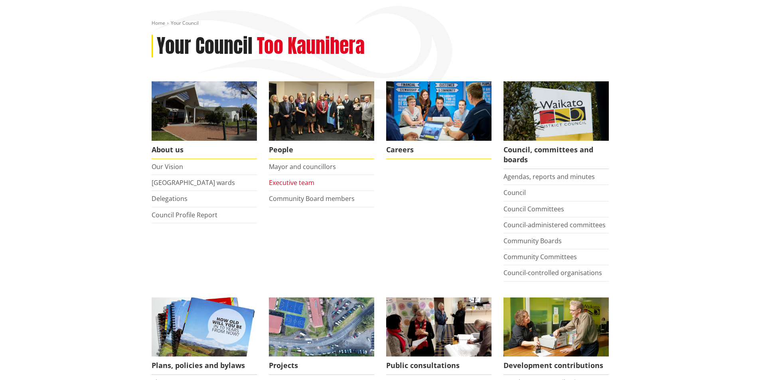  What do you see at coordinates (204, 111) in the screenshot?
I see `img: WDC Building 0015` at bounding box center [204, 111].